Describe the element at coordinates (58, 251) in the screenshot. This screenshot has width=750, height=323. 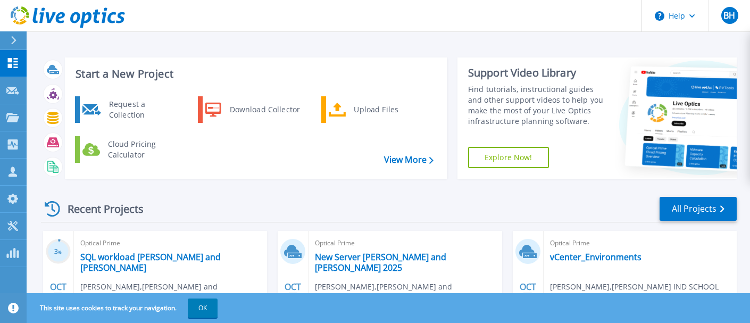
I see `h3: 3` at that location.